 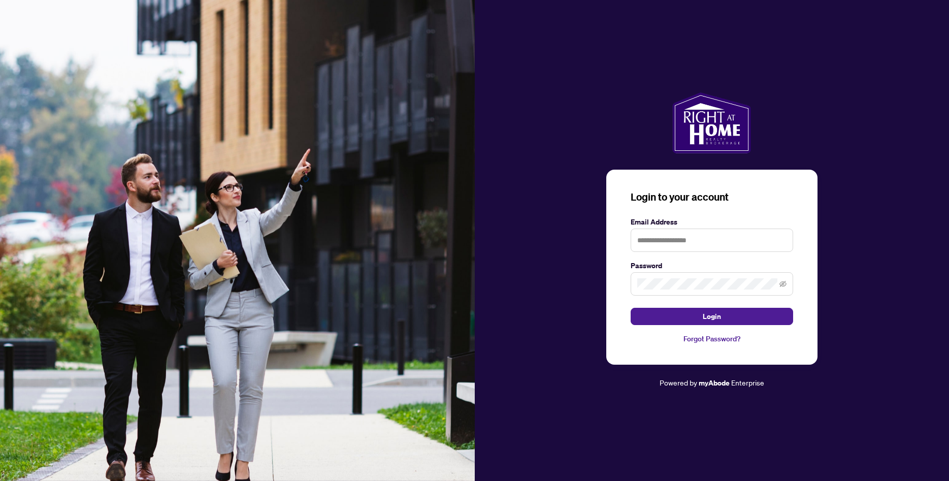 I want to click on span: Login, so click(x=712, y=316).